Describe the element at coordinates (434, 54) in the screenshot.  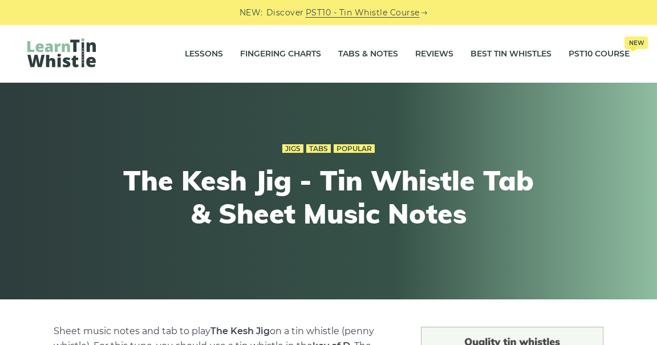
I see `a: Reviews` at that location.